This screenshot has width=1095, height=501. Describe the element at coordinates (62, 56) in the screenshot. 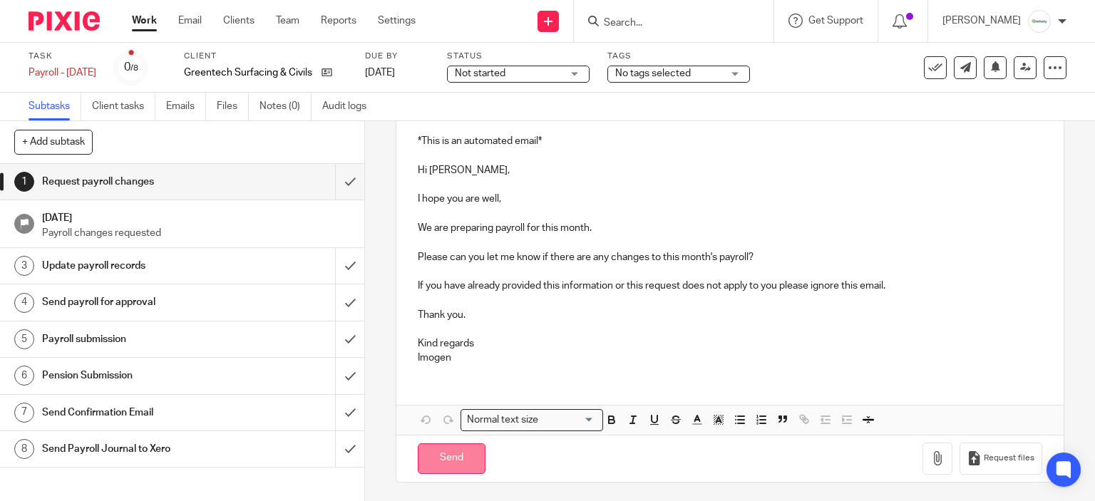

I see `label: Task` at that location.